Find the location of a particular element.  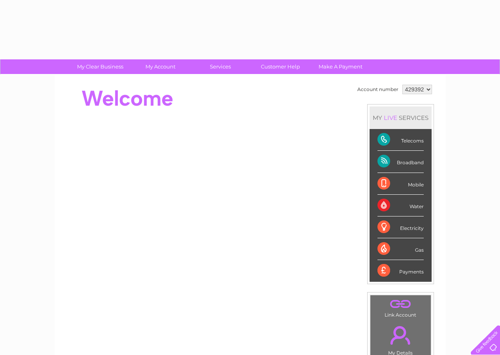

div: Payments is located at coordinates (401, 271).